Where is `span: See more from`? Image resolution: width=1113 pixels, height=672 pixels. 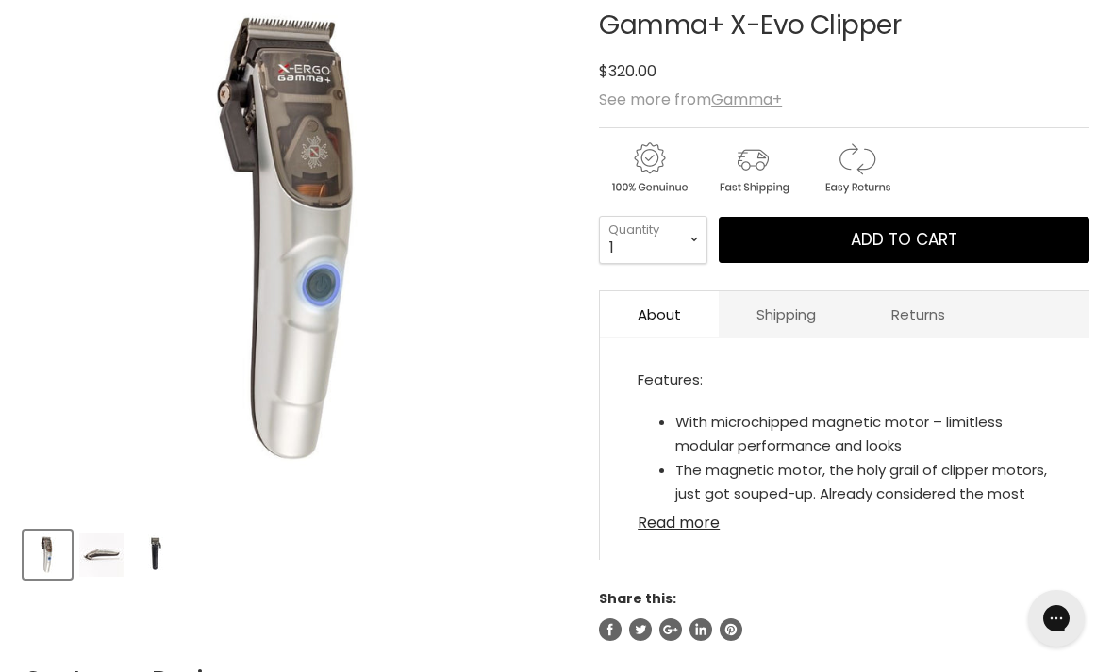 span: See more from is located at coordinates (690, 99).